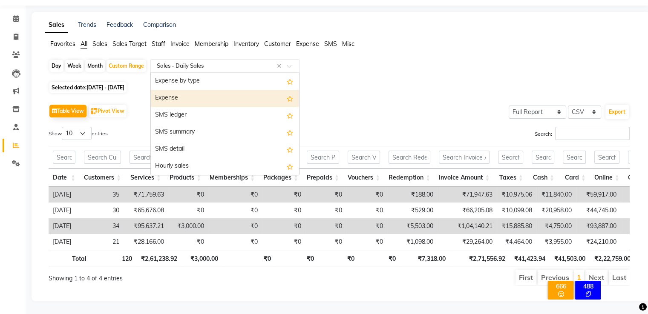 Image resolution: width=648 pixels, height=314 pixels. Describe the element at coordinates (225, 115) in the screenshot. I see `div: SMS ledger` at that location.